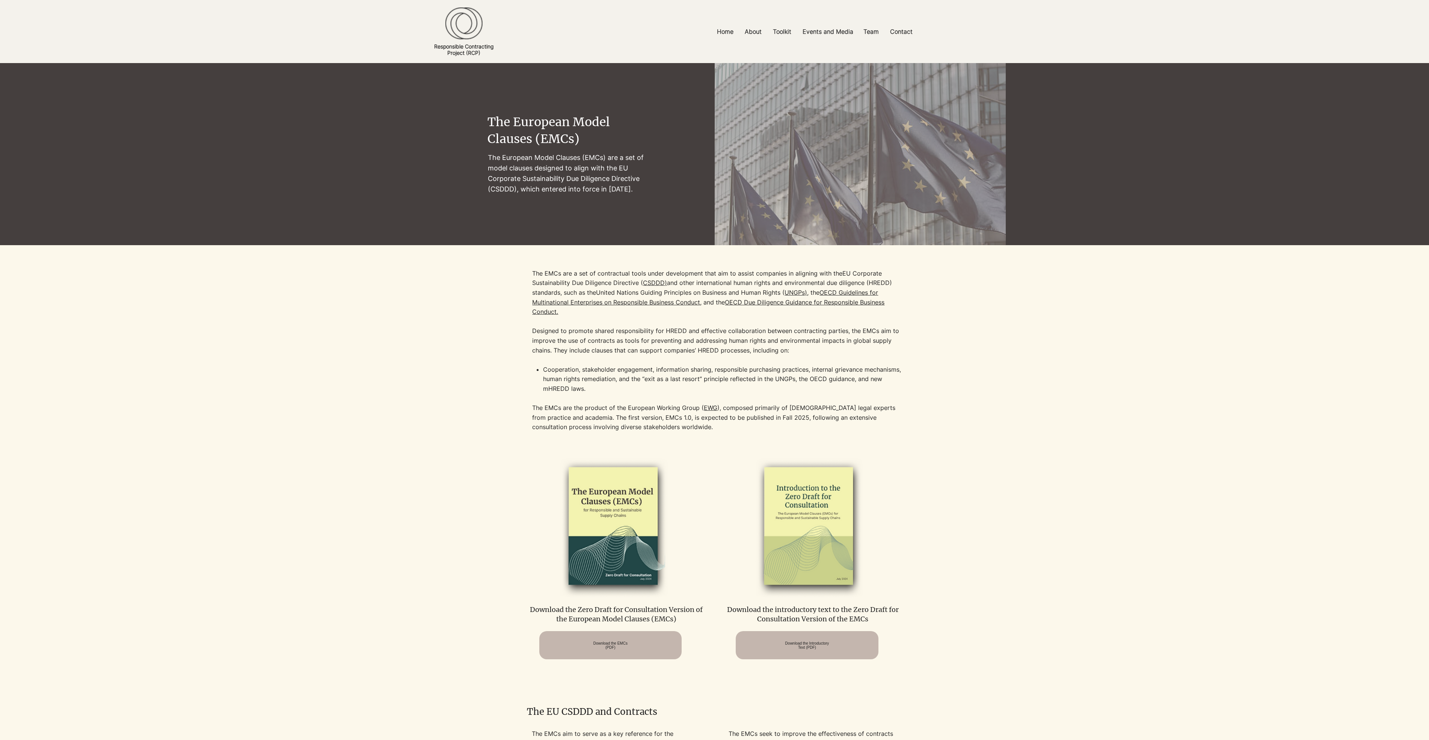 The height and width of the screenshot is (740, 1429). Describe the element at coordinates (711, 408) in the screenshot. I see `a: EWG` at that location.